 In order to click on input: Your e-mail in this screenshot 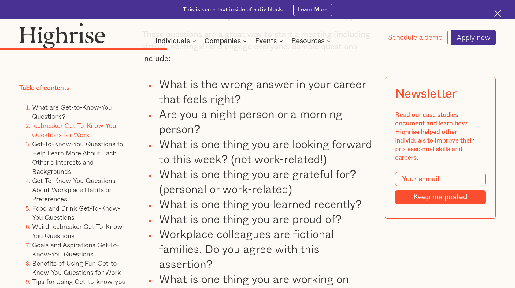, I will do `click(441, 179)`.